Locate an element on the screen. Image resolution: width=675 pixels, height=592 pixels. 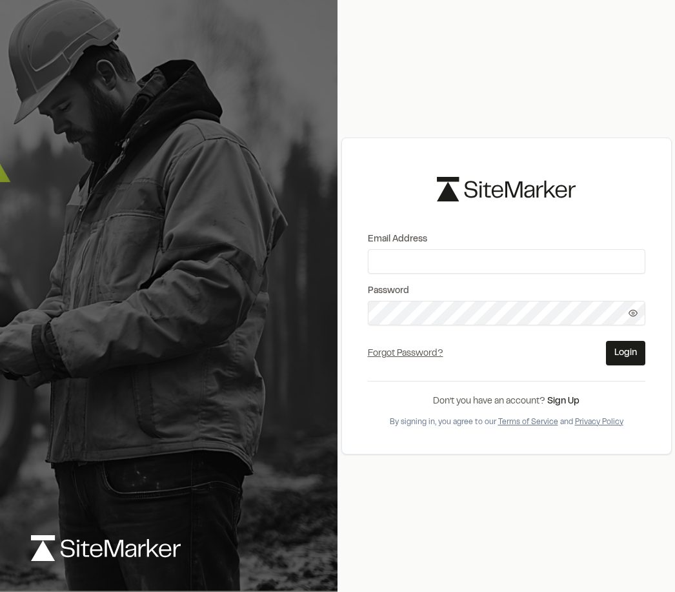
label: Password is located at coordinates (507, 291).